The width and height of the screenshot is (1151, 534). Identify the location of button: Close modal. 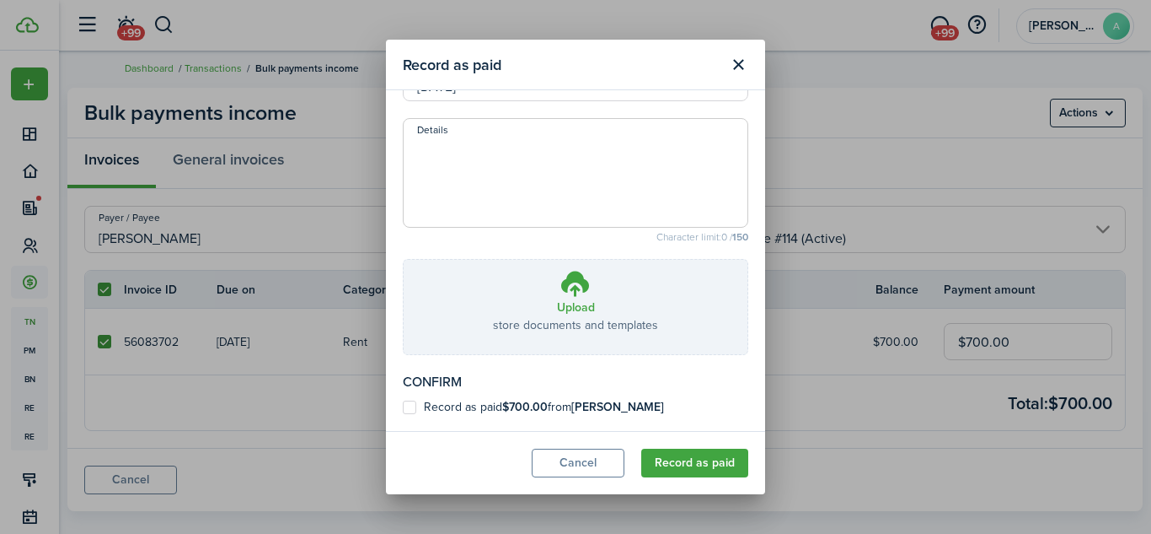
(738, 65).